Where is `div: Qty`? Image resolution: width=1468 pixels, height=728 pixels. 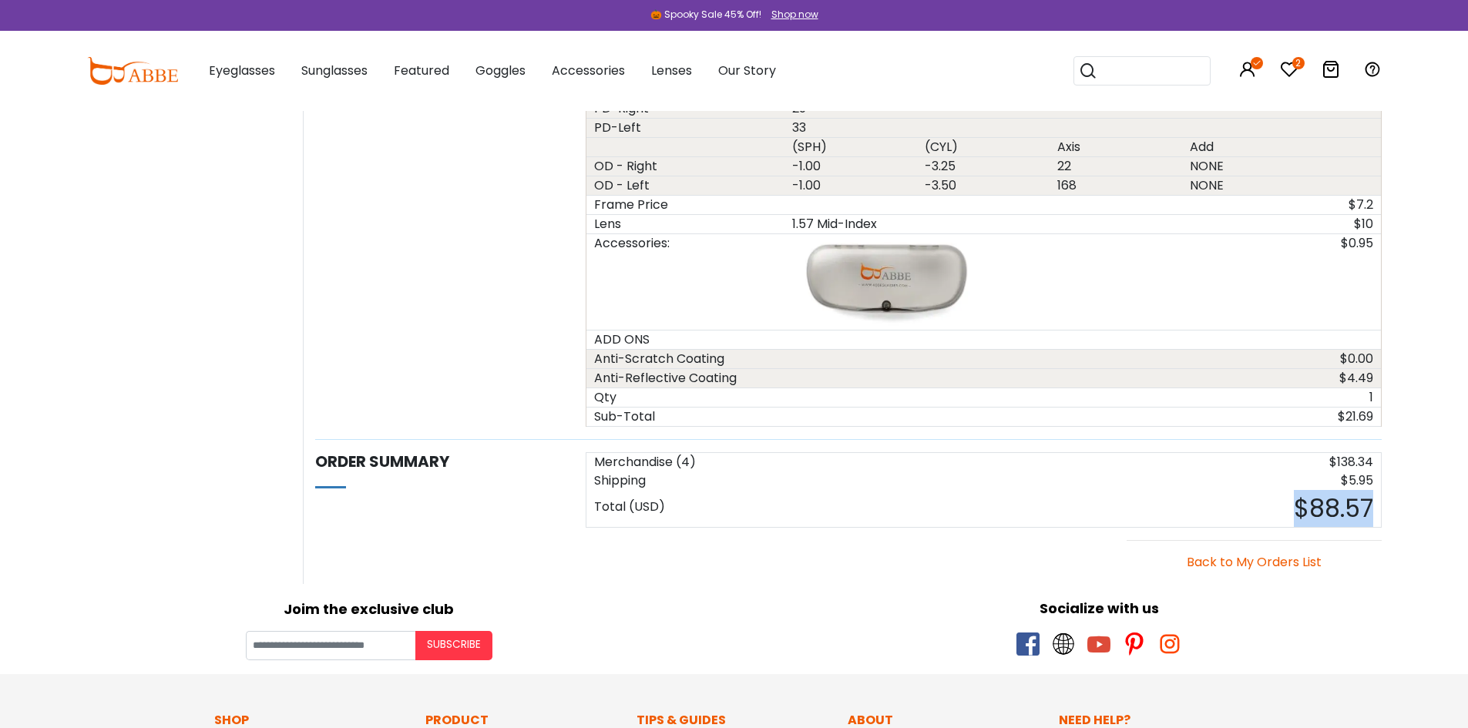 div: Qty is located at coordinates (686, 398).